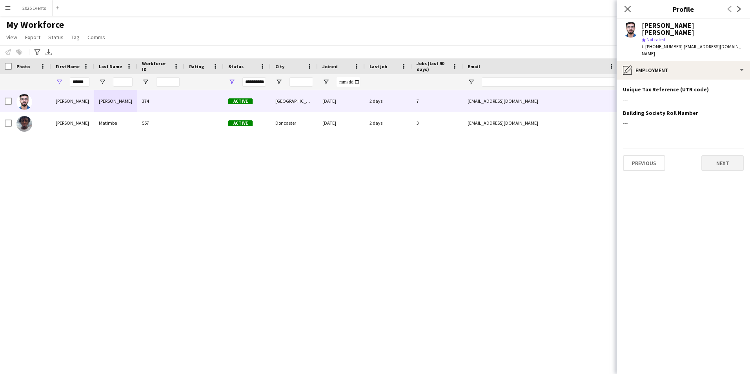  Describe the element at coordinates (644, 163) in the screenshot. I see `button: Previous` at that location.